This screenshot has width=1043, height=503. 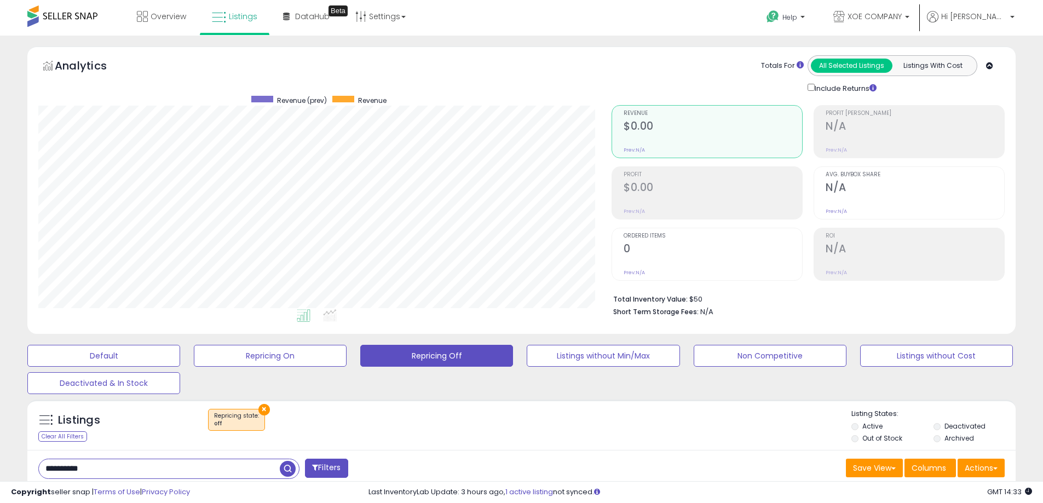 I want to click on div: seller snap | |, so click(x=100, y=492).